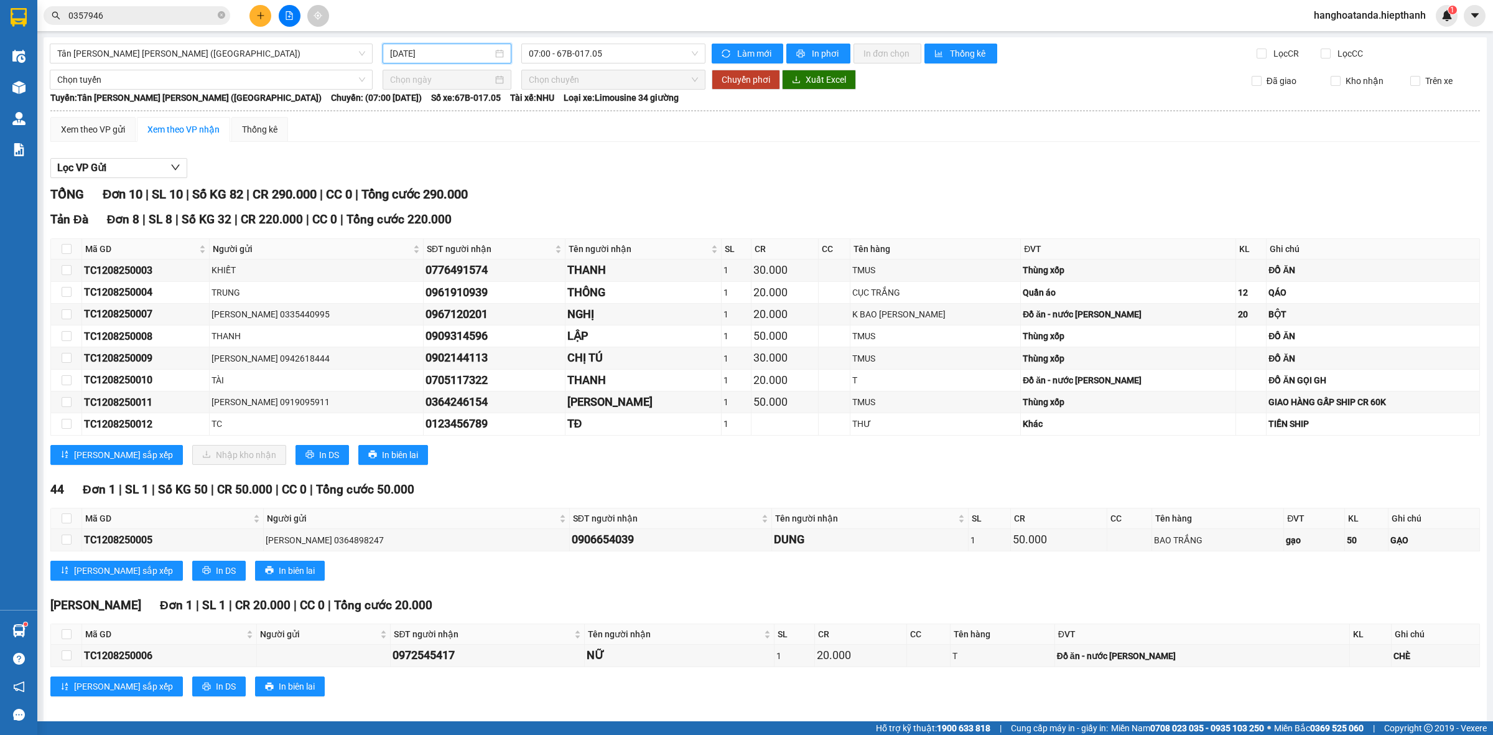 The height and width of the screenshot is (735, 1493). What do you see at coordinates (316, 292) in the screenshot?
I see `div: TRUNG` at bounding box center [316, 292].